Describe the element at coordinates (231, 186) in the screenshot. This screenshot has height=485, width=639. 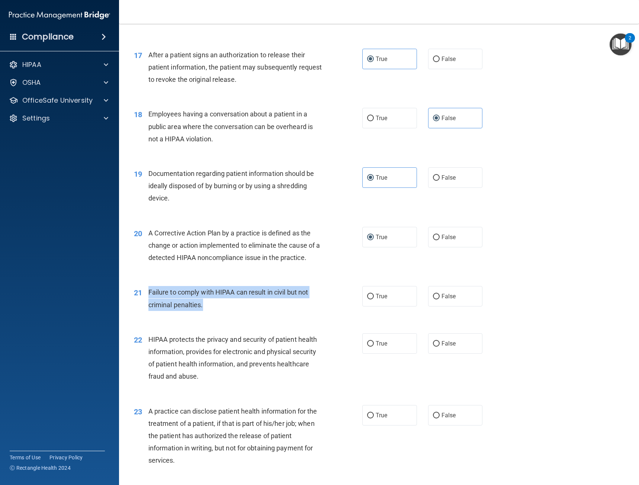
I see `span: Documentation regarding patient information should be ideally disposed of by burning or by using ...` at that location.